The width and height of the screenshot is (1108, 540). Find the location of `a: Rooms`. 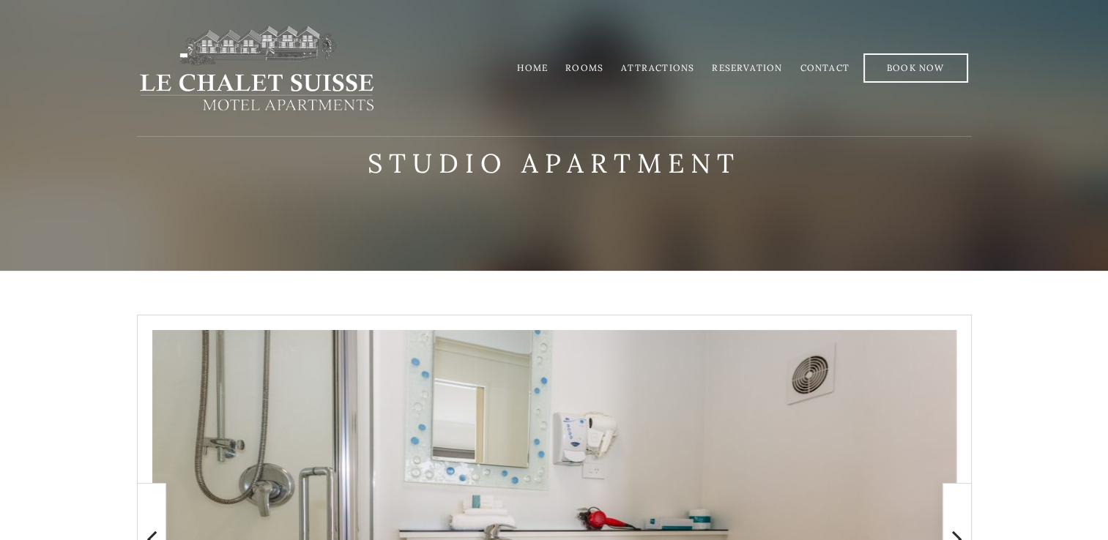

a: Rooms is located at coordinates (584, 67).